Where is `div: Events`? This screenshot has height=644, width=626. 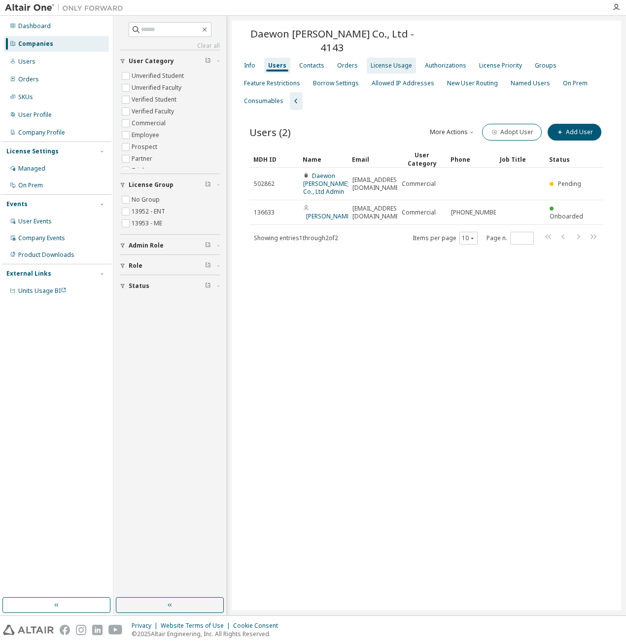 div: Events is located at coordinates (17, 204).